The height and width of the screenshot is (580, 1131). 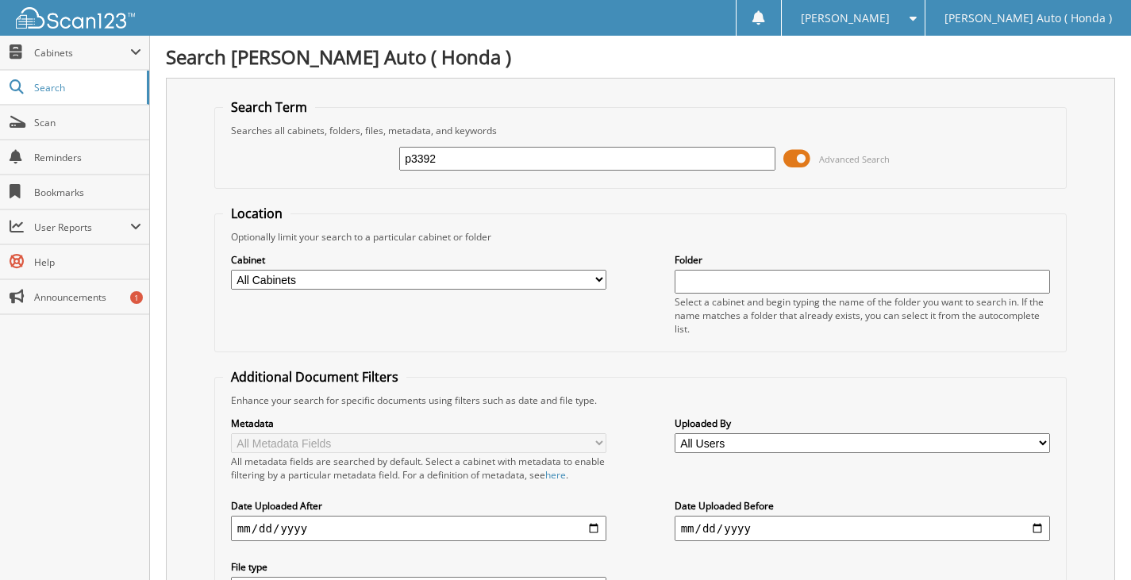 What do you see at coordinates (641, 237) in the screenshot?
I see `div: Optionally limit your search to a particular cabinet or folder` at bounding box center [641, 237].